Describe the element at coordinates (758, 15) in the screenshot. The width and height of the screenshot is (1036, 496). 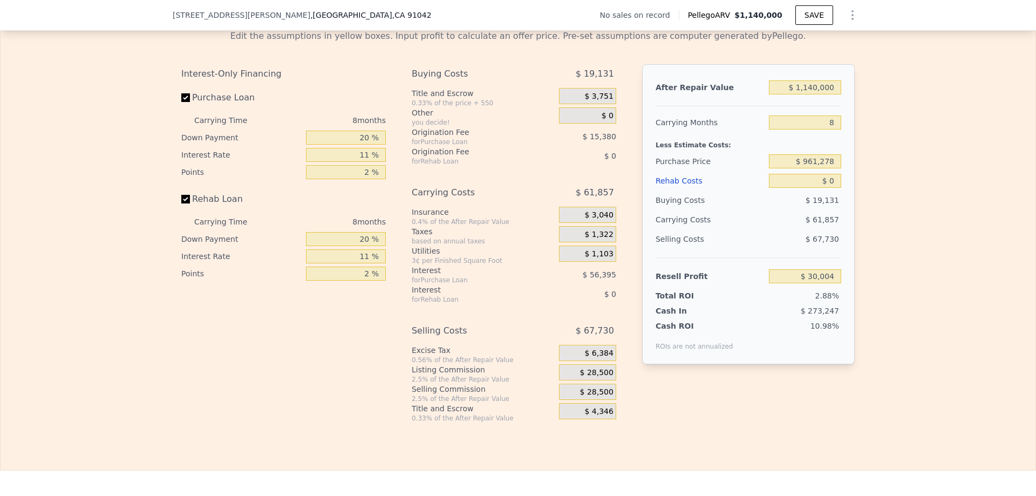
I see `span: $1,140,000` at that location.